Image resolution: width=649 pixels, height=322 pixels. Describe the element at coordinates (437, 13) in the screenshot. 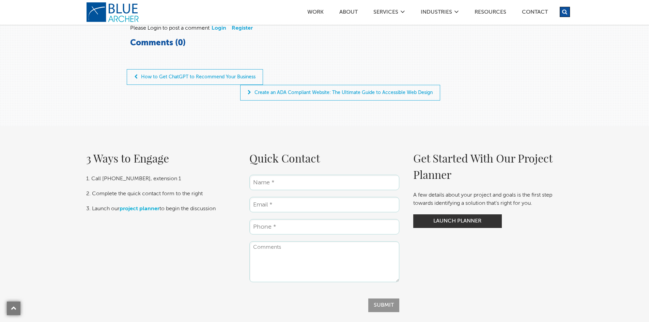

I see `a: Industries` at that location.